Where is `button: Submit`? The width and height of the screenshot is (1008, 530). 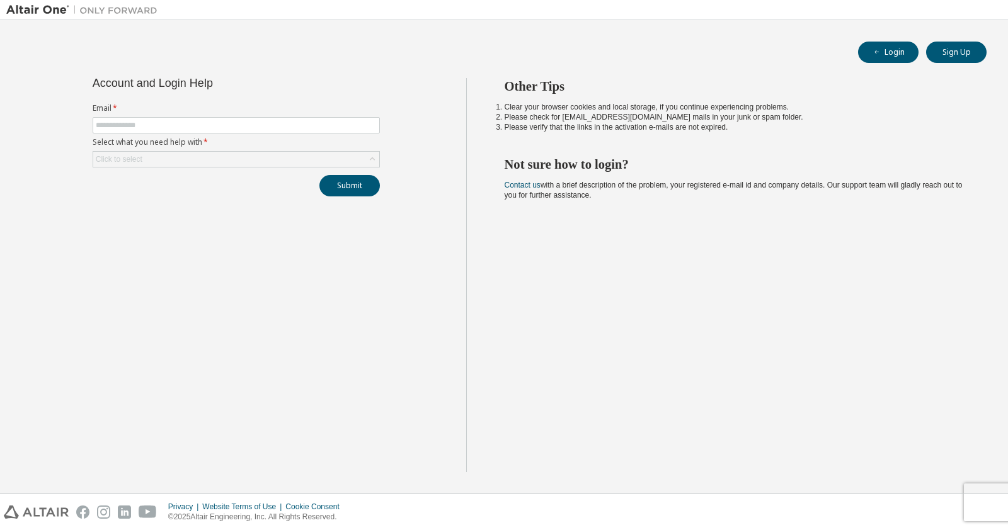 button: Submit is located at coordinates (350, 186).